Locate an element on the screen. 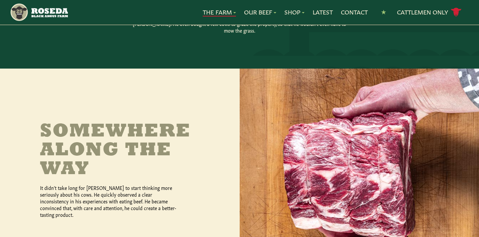  a: Cattlemen Only is located at coordinates (429, 12).